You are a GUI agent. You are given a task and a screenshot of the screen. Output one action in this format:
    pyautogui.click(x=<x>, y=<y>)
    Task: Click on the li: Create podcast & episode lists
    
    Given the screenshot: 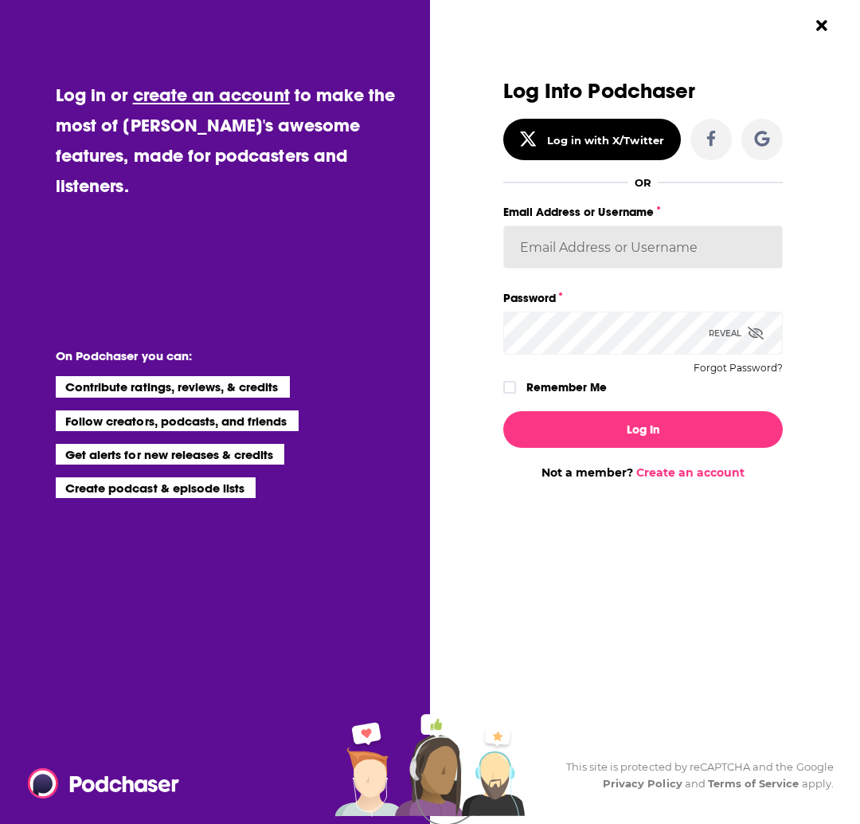 What is the action you would take?
    pyautogui.click(x=155, y=488)
    